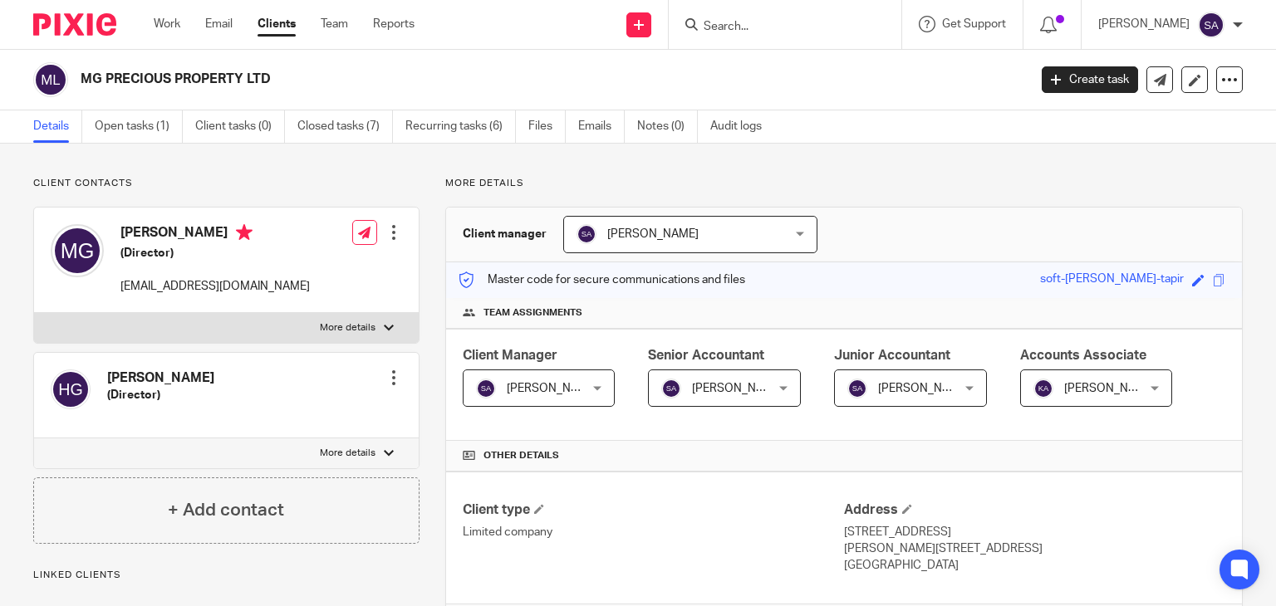 This screenshot has height=606, width=1276. I want to click on a: Notes (0), so click(667, 126).